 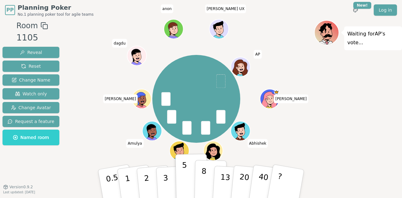 What do you see at coordinates (21, 187) in the screenshot?
I see `span: Version 0.9.2` at bounding box center [21, 187].